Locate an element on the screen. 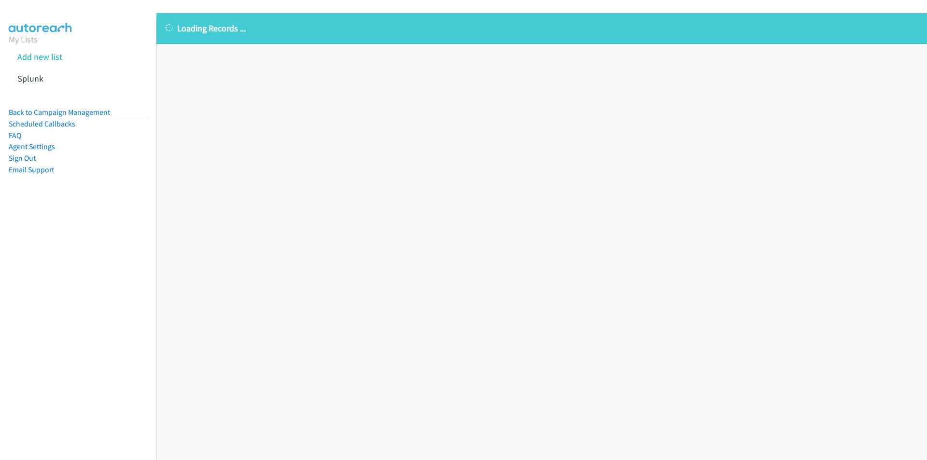 The width and height of the screenshot is (927, 460). a: Scheduled Callbacks is located at coordinates (42, 124).